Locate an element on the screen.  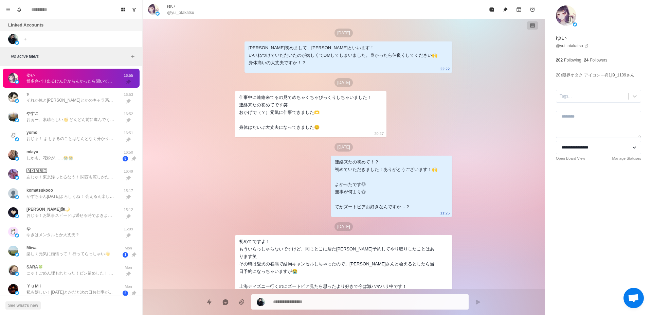
button: See what's new is located at coordinates (23, 305).